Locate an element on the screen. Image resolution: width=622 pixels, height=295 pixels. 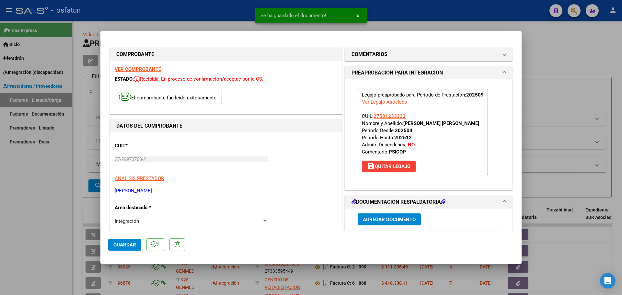
h1: COMENTARIOS is located at coordinates (370, 54).